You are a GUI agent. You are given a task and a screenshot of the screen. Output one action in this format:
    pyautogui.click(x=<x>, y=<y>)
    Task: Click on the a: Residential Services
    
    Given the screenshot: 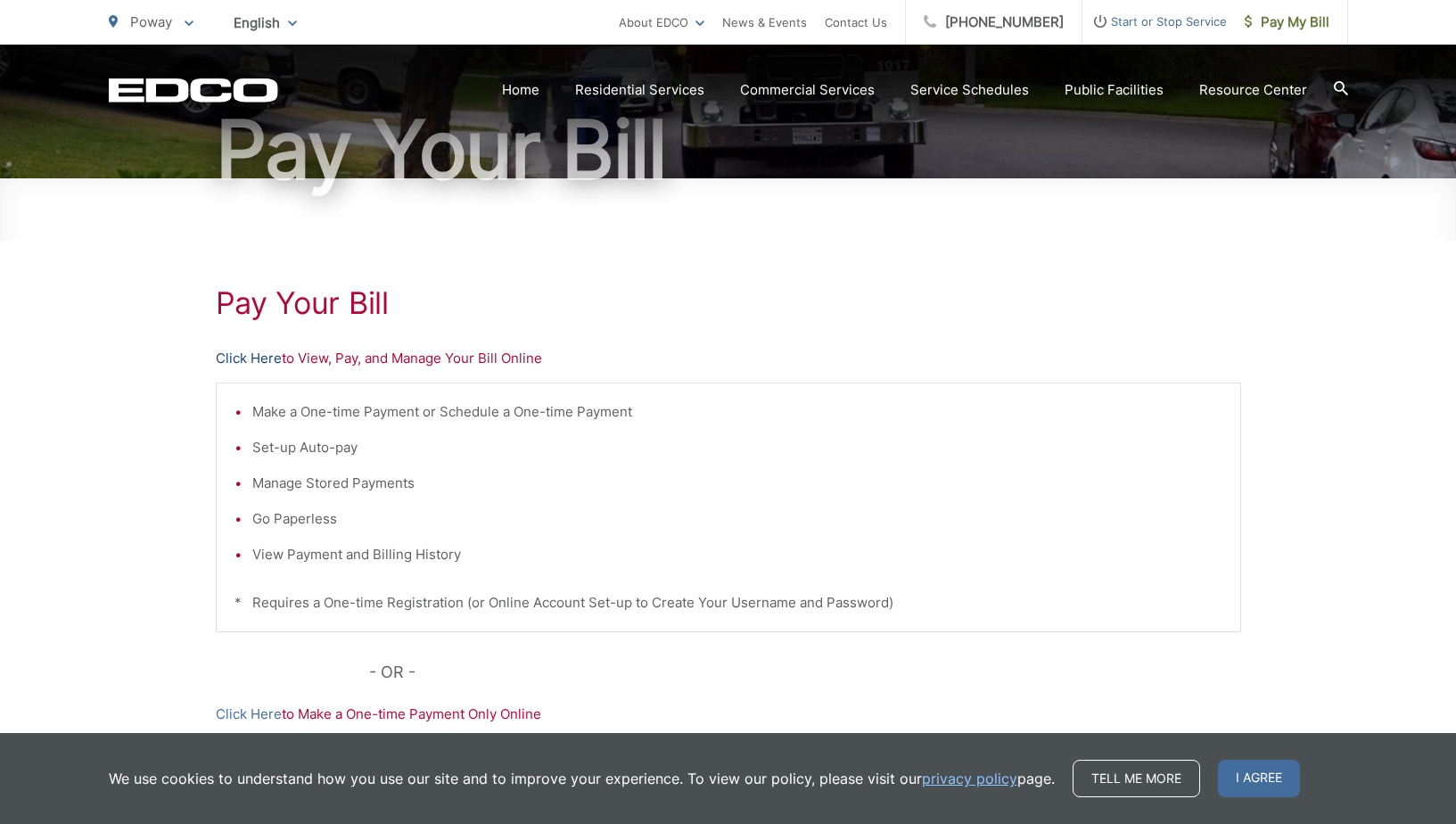 What is the action you would take?
    pyautogui.click(x=639, y=90)
    